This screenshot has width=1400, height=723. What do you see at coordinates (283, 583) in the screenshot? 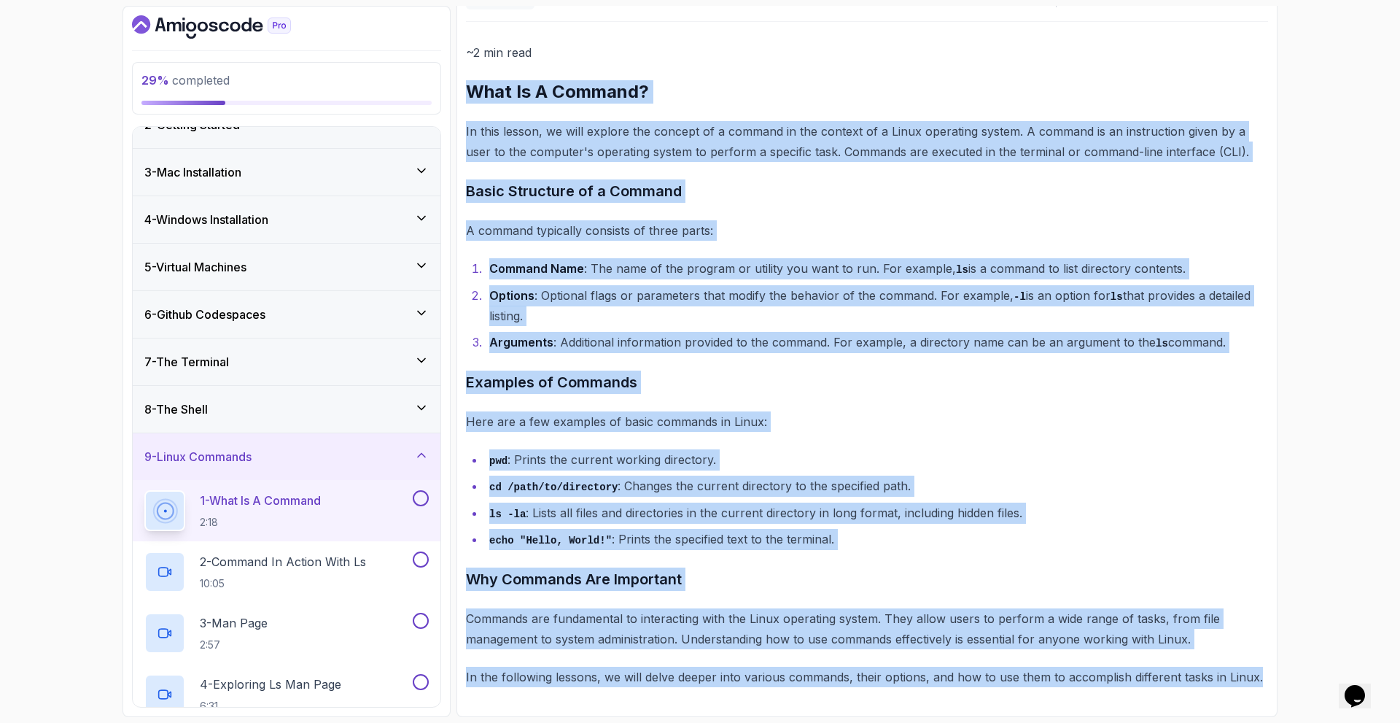
I see `p: 10:05` at bounding box center [283, 583].